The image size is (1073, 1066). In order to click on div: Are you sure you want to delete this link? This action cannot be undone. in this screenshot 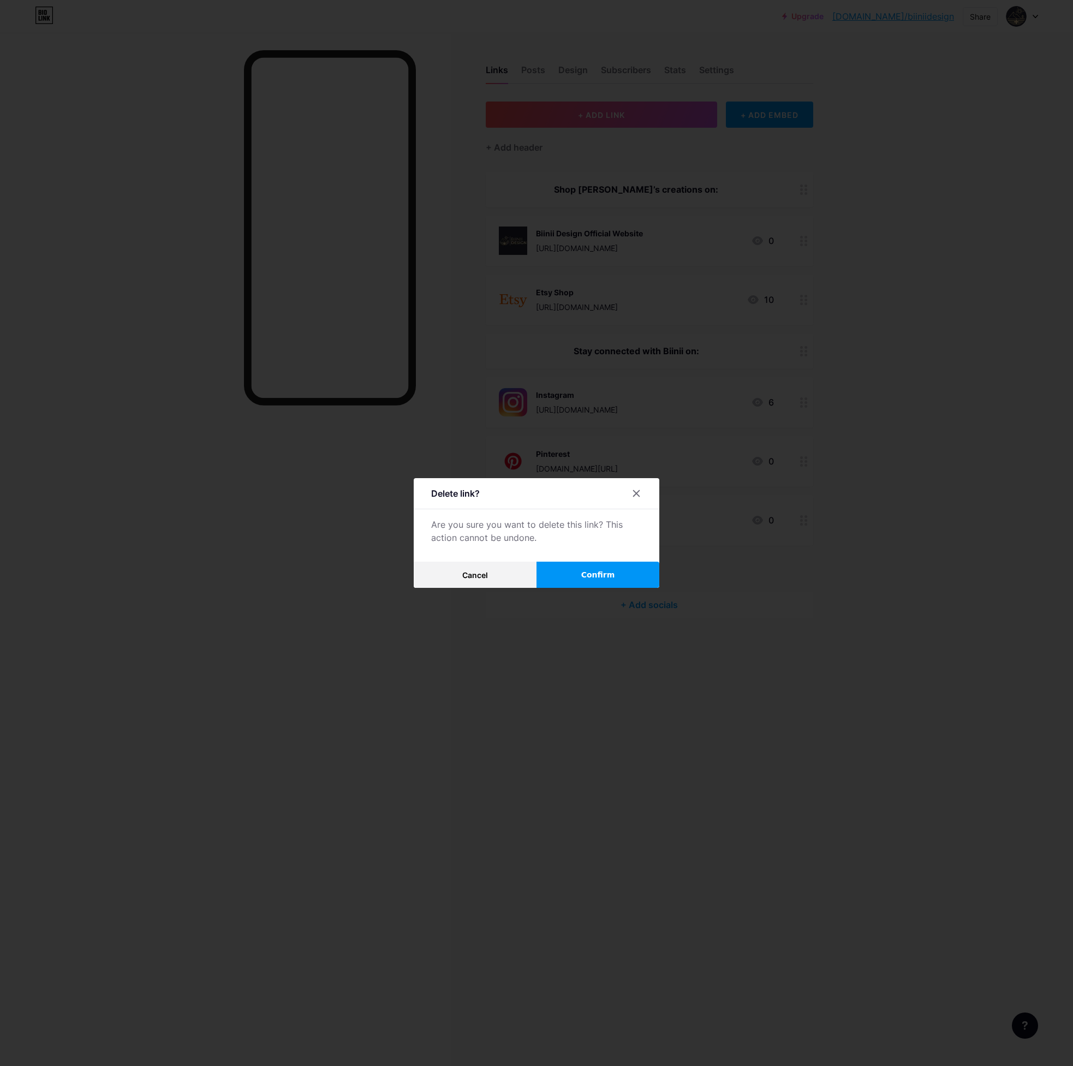, I will do `click(536, 531)`.